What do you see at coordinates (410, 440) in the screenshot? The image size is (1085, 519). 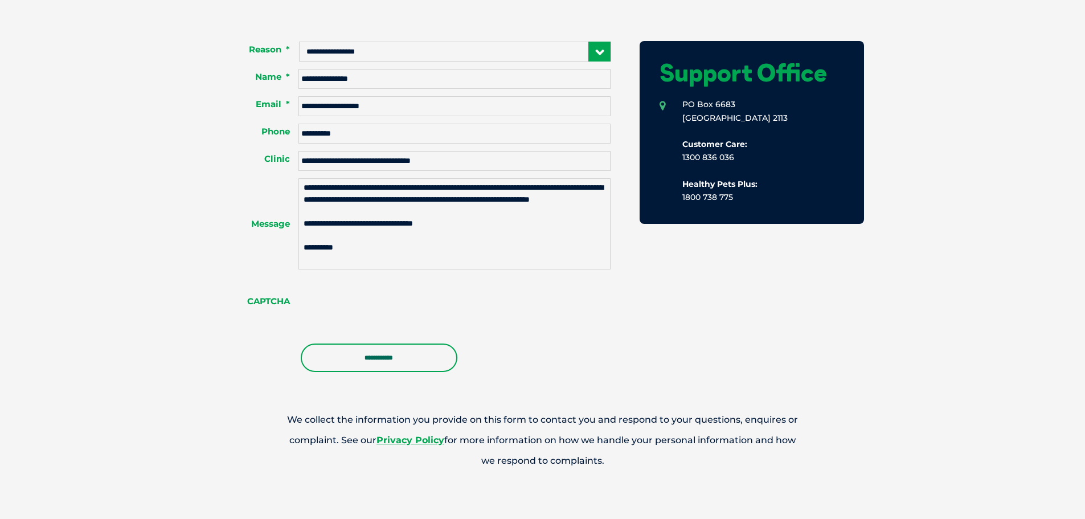 I see `a: Privacy Policy` at bounding box center [410, 440].